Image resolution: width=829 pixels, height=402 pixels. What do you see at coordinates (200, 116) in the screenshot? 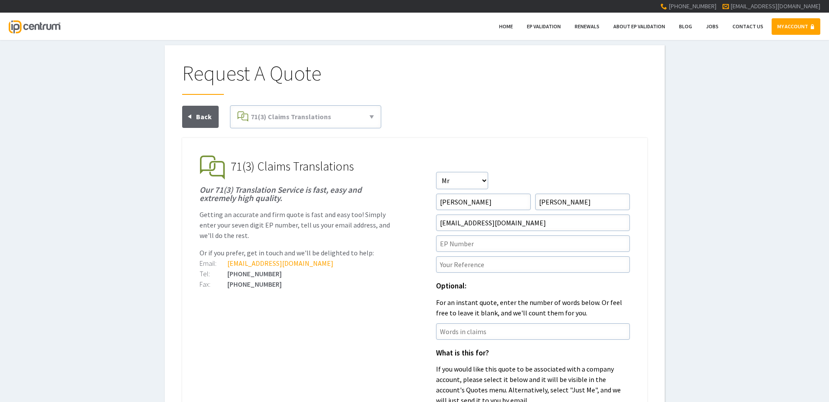
I see `a: Back` at bounding box center [200, 116].